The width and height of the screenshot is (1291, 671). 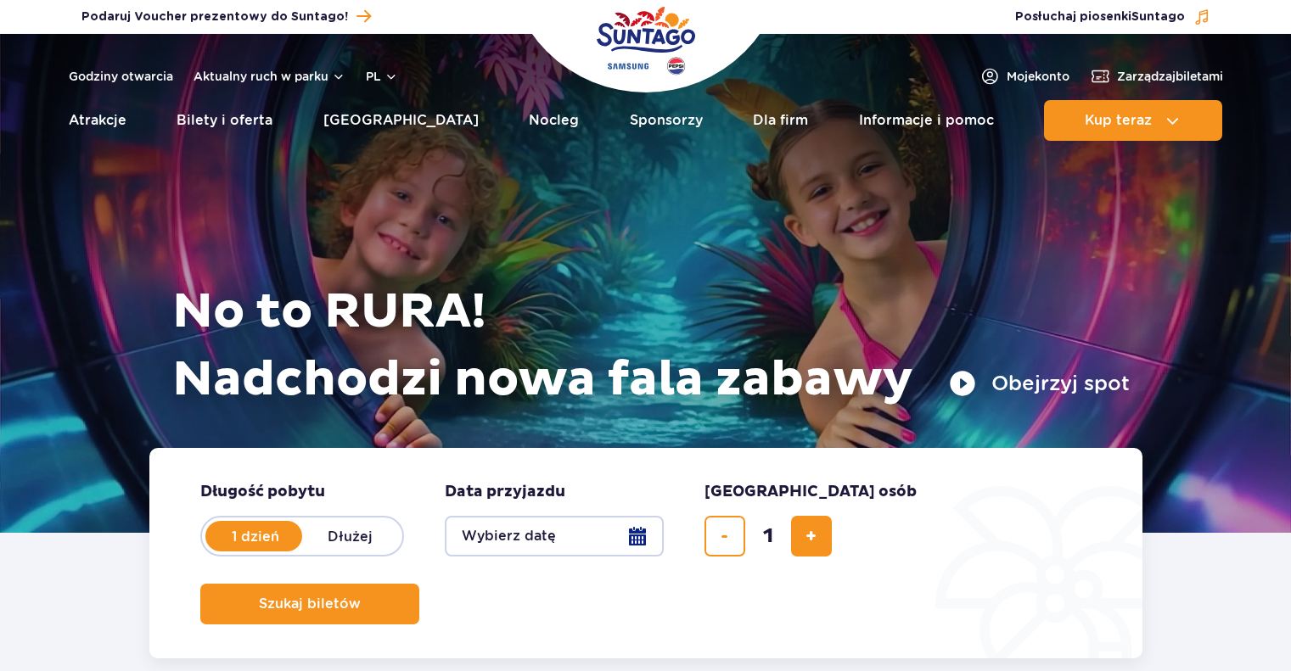 What do you see at coordinates (646, 553) in the screenshot?
I see `form: Planowanie wizyty w Park of Poland` at bounding box center [646, 553].